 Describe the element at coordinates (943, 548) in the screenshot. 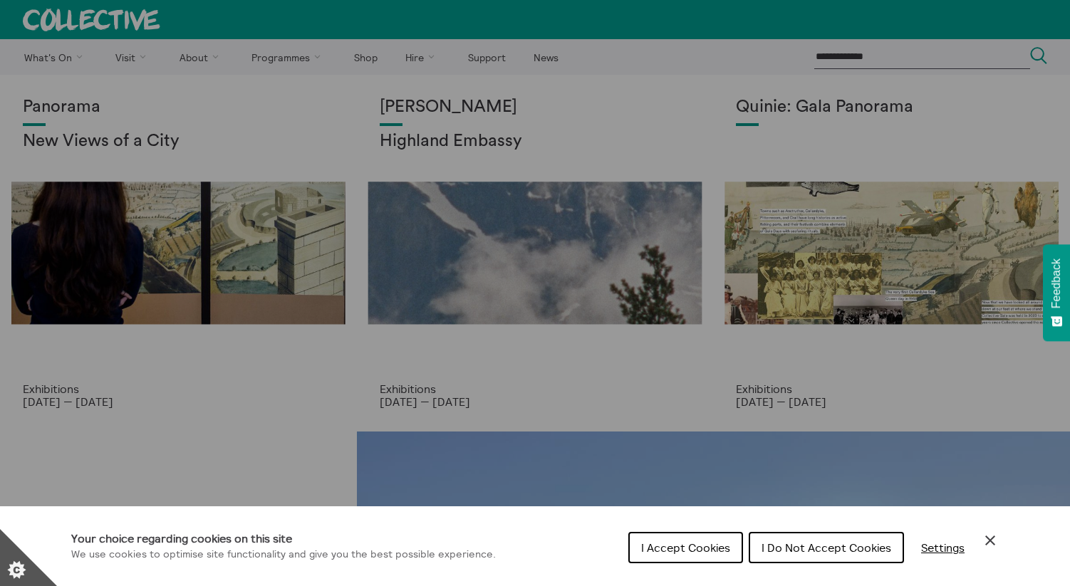

I see `button: Settings` at that location.